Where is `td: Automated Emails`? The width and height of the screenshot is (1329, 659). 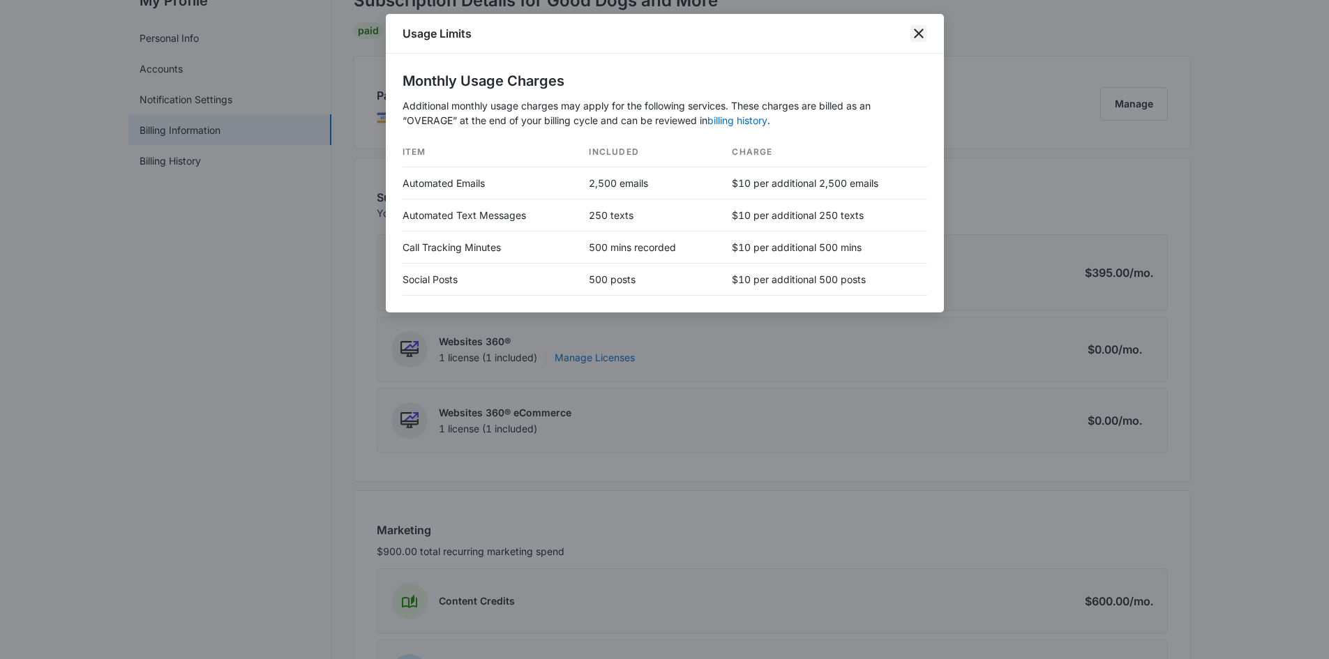
td: Automated Emails is located at coordinates (491, 184).